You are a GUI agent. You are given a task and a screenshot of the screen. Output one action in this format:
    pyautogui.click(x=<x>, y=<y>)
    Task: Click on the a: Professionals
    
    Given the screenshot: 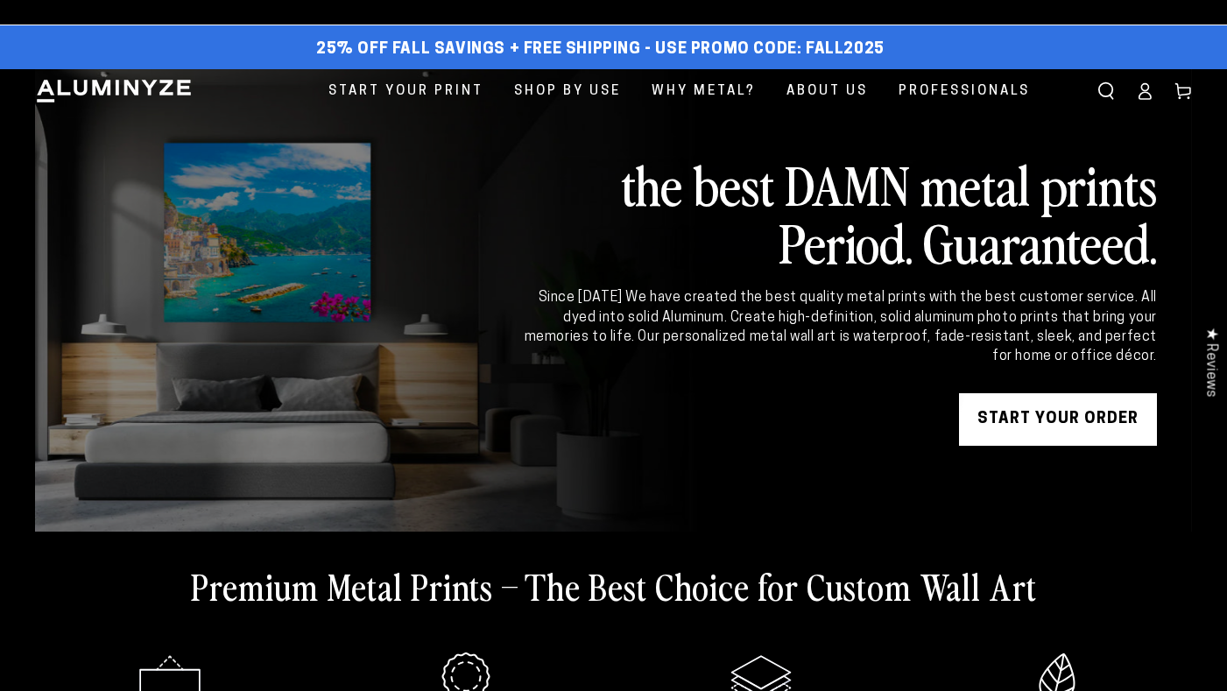 What is the action you would take?
    pyautogui.click(x=964, y=91)
    